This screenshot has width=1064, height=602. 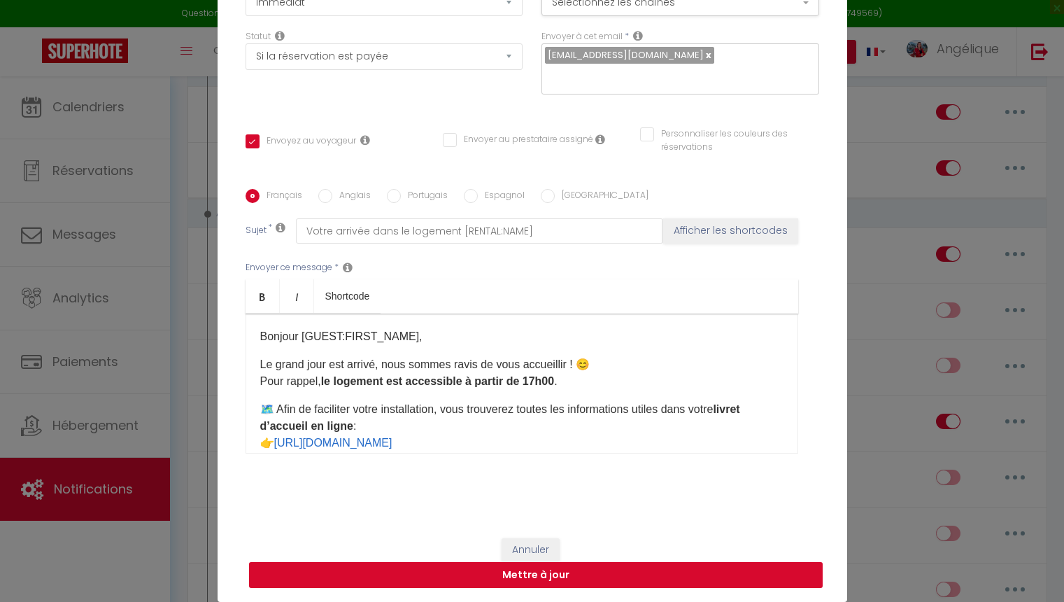 What do you see at coordinates (256, 231) in the screenshot?
I see `label: Sujet` at bounding box center [256, 231].